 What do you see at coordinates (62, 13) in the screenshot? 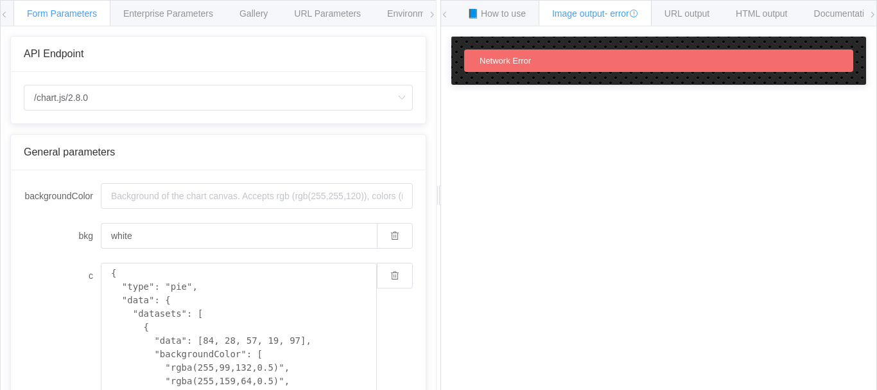
I see `span: Form Parameters` at bounding box center [62, 13].